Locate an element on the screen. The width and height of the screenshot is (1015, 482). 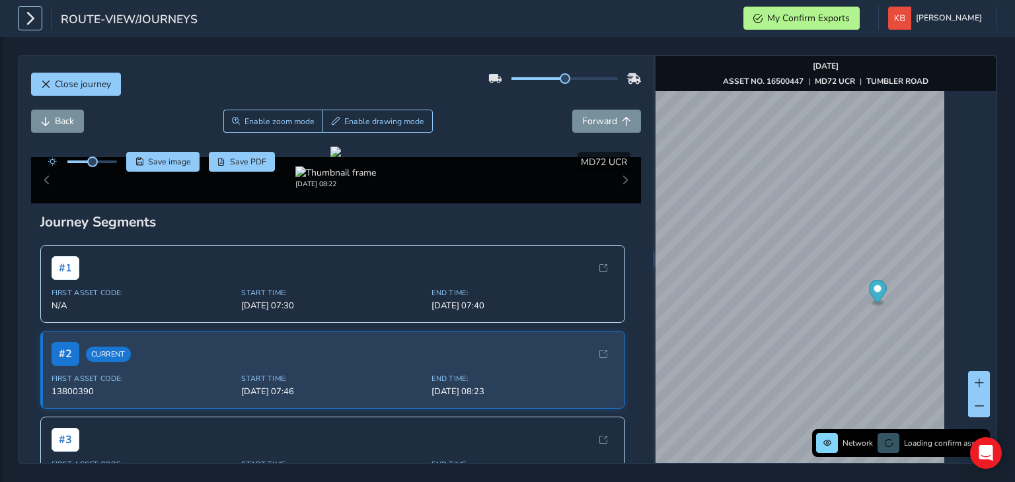
span: My Confirm Exports is located at coordinates (808, 18).